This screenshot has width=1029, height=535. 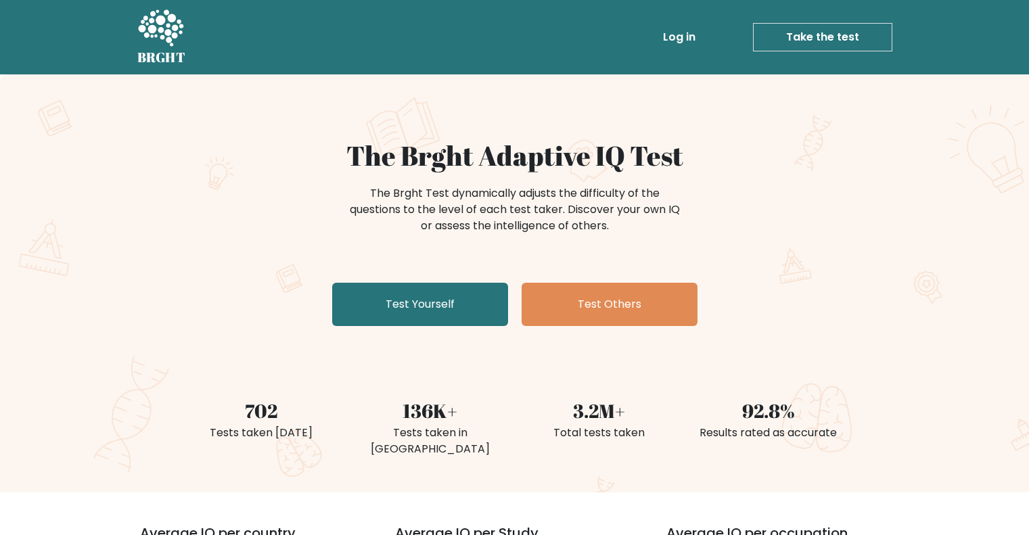 What do you see at coordinates (420, 305) in the screenshot?
I see `a: Test Yourself` at bounding box center [420, 305].